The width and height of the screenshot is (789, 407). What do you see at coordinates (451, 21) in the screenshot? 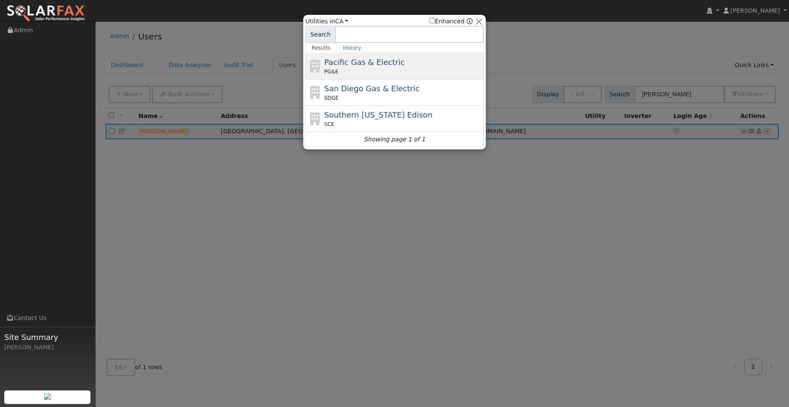
I see `span: Show enhanced providers` at bounding box center [451, 21].